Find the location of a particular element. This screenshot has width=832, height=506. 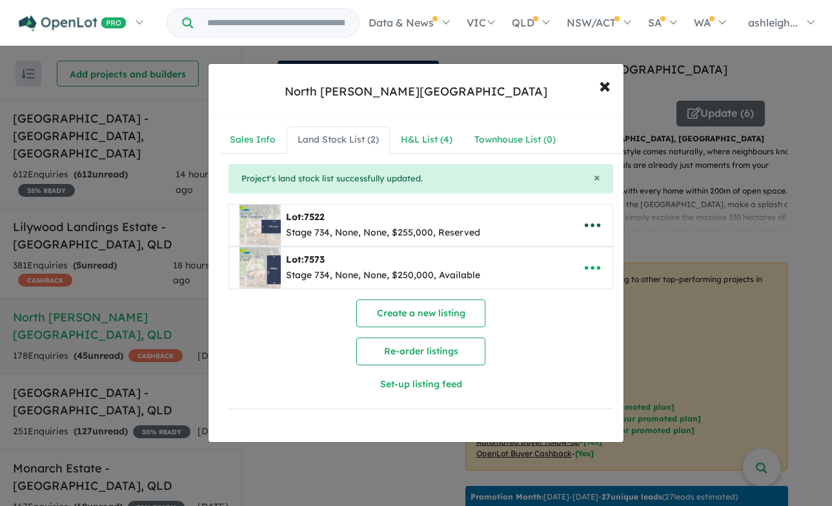

img: Openlot PRO Logo White is located at coordinates (72, 23).